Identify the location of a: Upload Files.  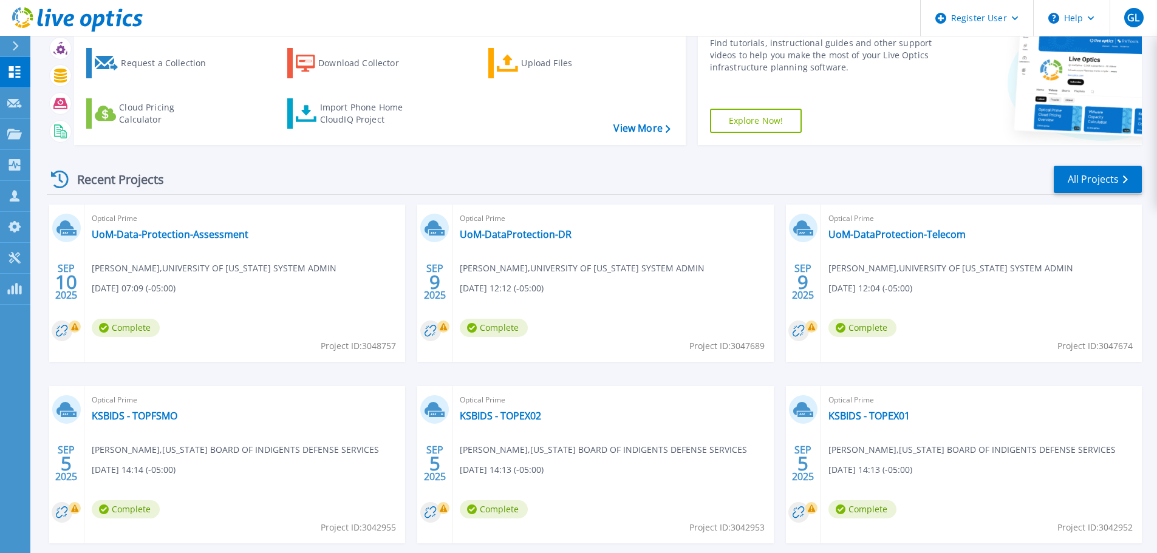
(556, 63).